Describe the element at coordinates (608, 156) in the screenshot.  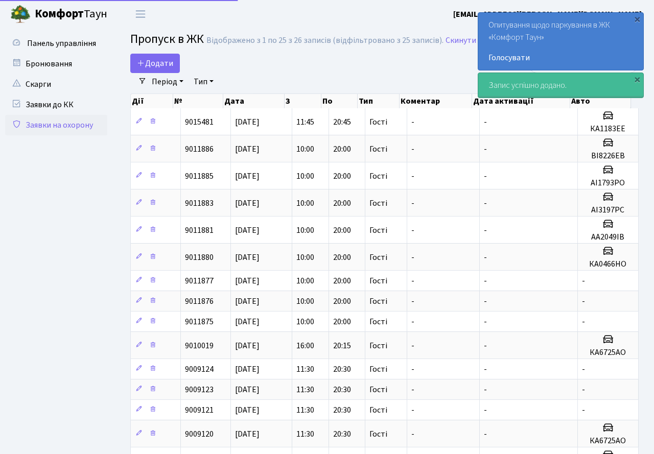
I see `h5: ВІ8226ЕВ` at that location.